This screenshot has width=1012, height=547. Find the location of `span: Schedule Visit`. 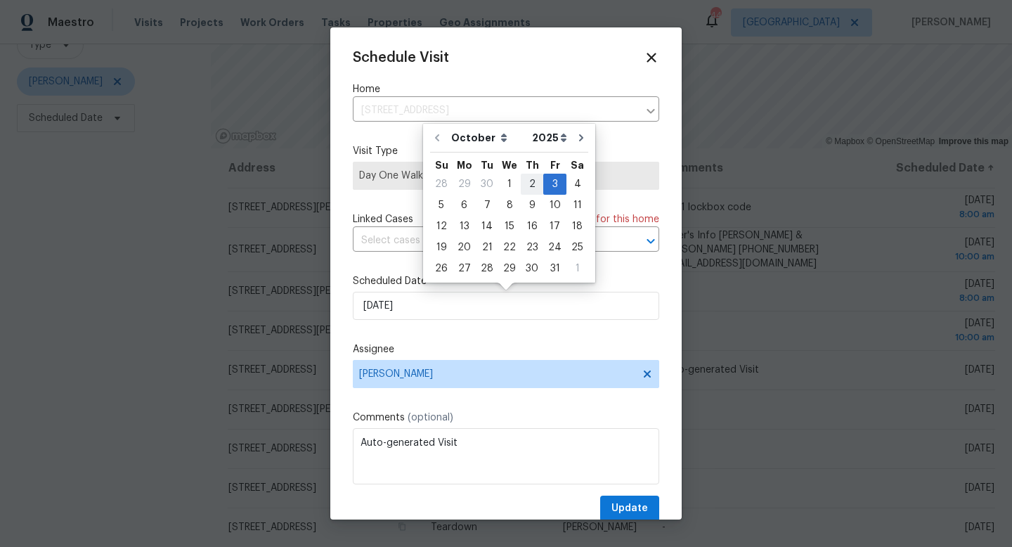

span: Schedule Visit is located at coordinates (401, 58).